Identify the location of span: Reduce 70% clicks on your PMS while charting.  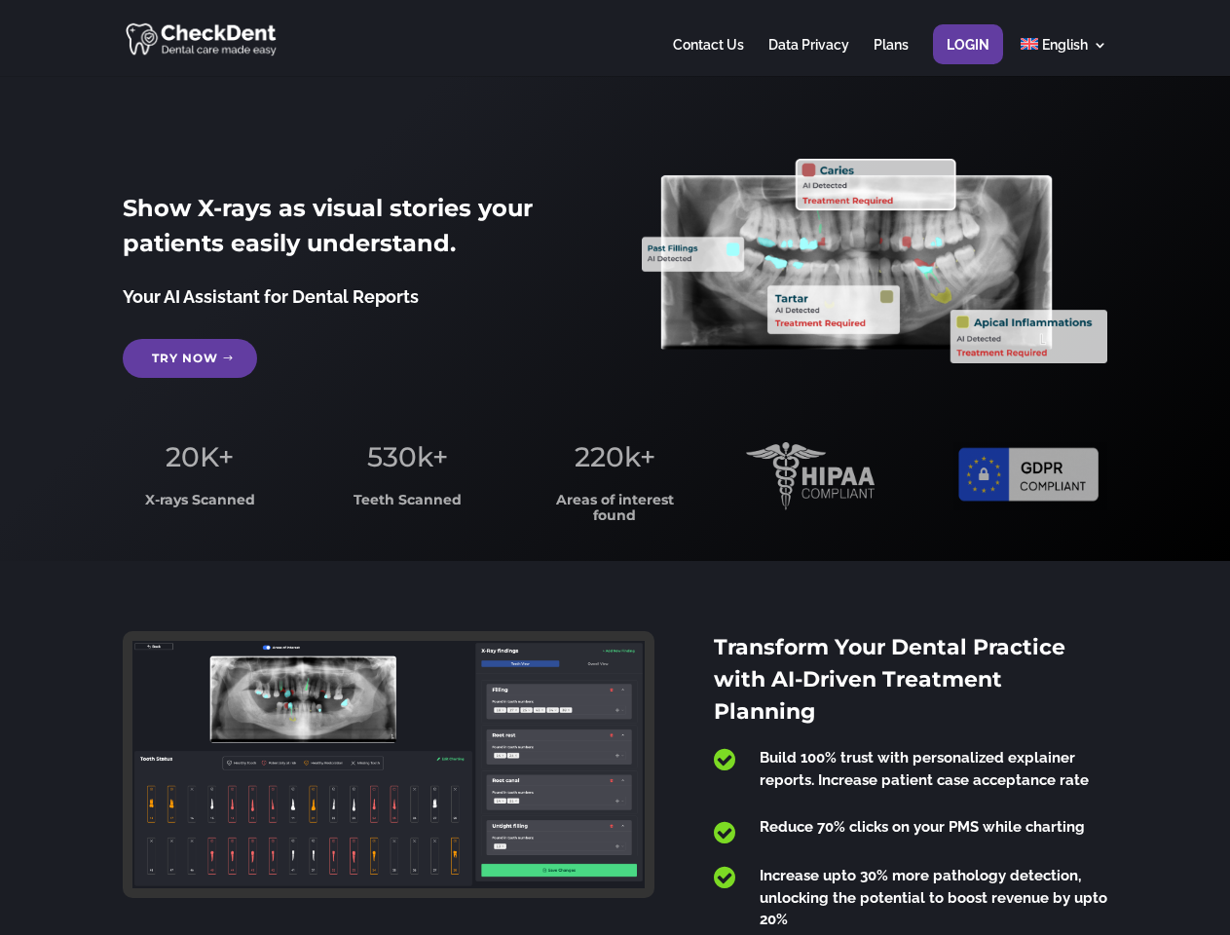
(922, 827).